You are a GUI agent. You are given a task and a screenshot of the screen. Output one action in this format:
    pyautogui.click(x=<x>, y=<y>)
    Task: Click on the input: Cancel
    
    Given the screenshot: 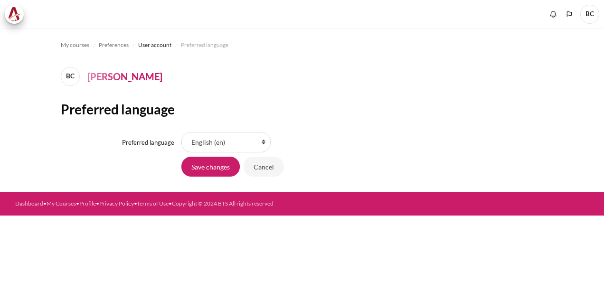 What is the action you would take?
    pyautogui.click(x=264, y=167)
    